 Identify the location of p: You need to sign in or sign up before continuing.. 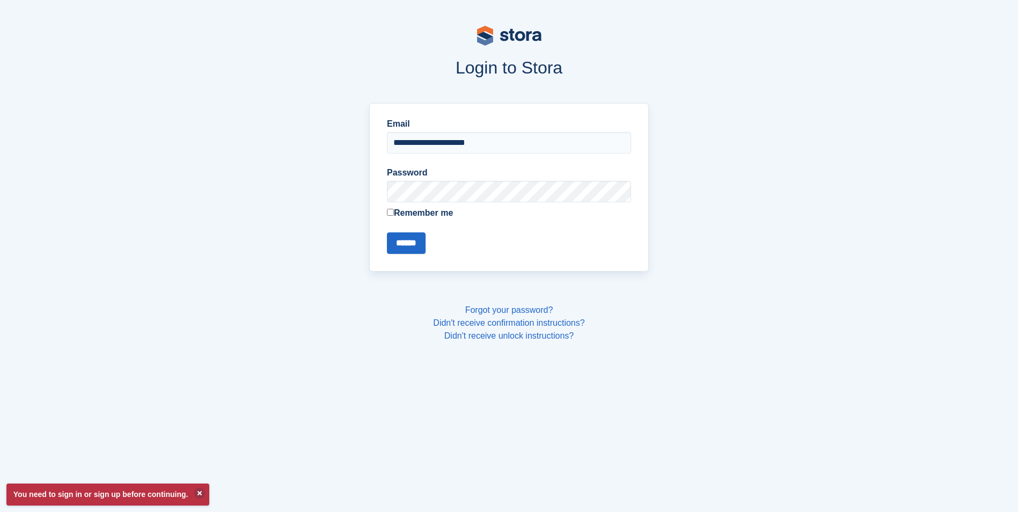
(108, 494).